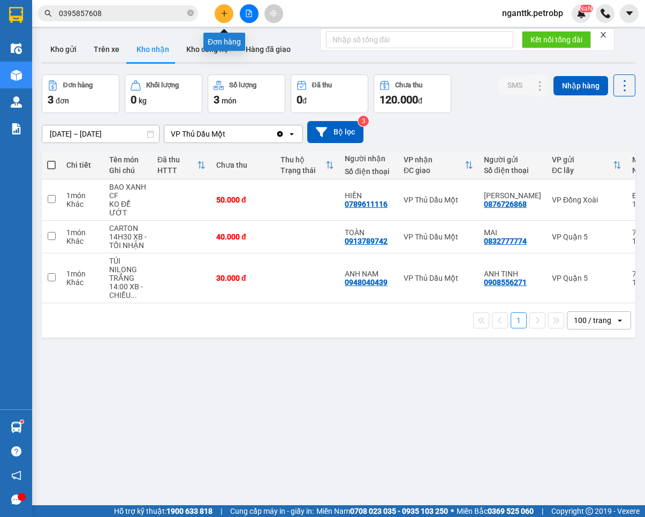 The width and height of the screenshot is (645, 517). I want to click on span: question-circle, so click(16, 451).